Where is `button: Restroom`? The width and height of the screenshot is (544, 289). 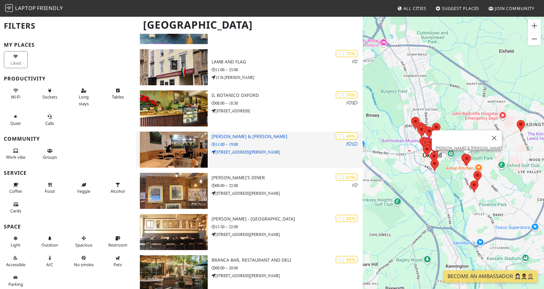
button: Restroom is located at coordinates (118, 241).